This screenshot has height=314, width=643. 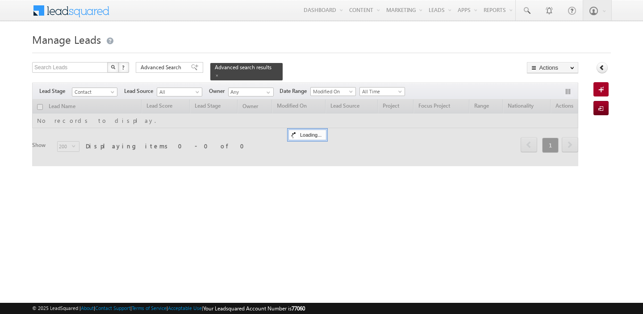 I want to click on span: Lead Stage, so click(x=55, y=91).